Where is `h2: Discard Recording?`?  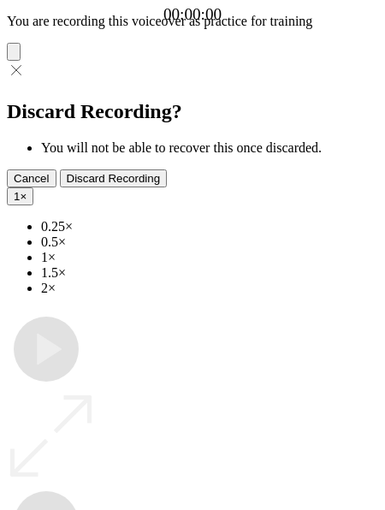 h2: Discard Recording? is located at coordinates (193, 111).